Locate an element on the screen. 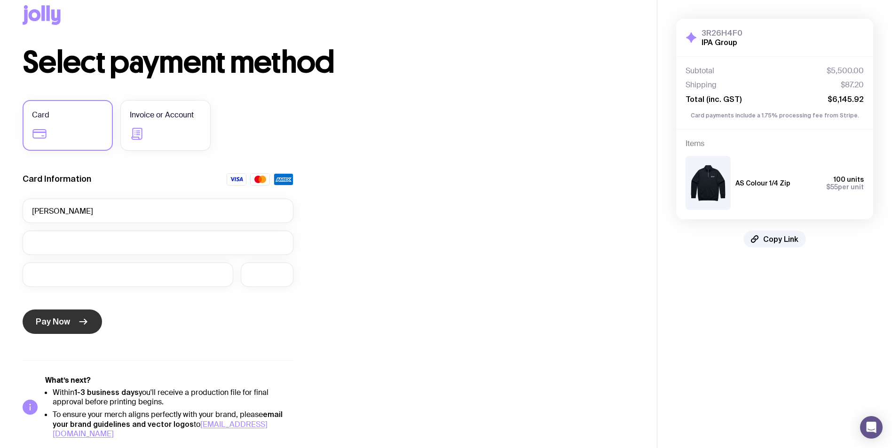 The height and width of the screenshot is (448, 892). span: $55 is located at coordinates (831, 187).